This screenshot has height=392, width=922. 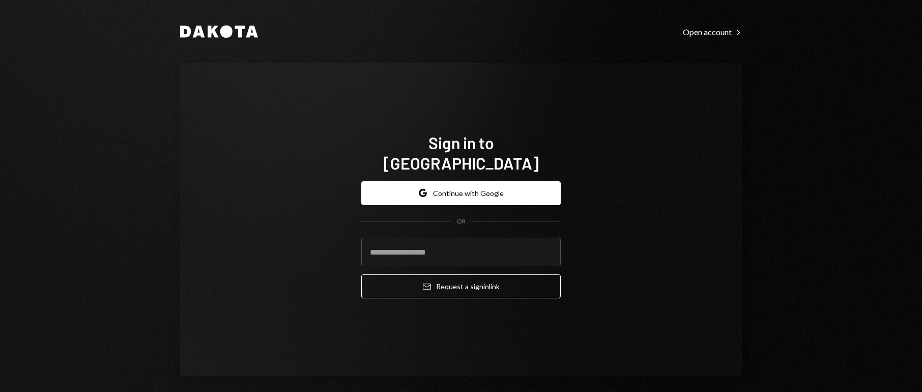 What do you see at coordinates (461, 193) in the screenshot?
I see `button: Continue with Google` at bounding box center [461, 193].